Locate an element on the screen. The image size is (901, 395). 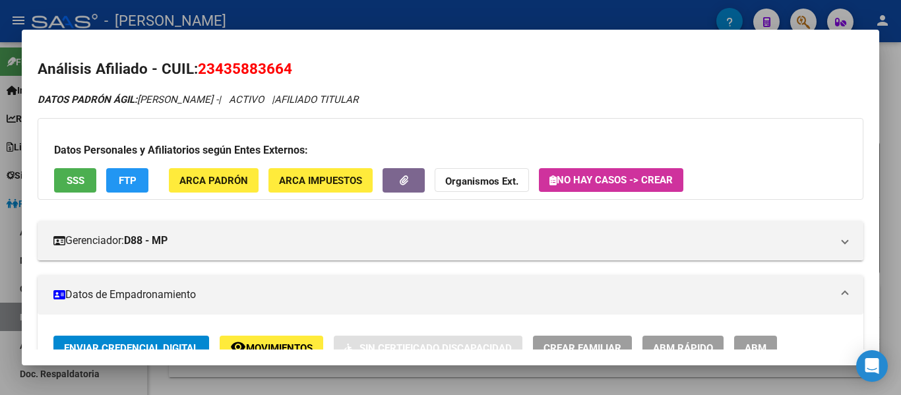
button: Crear Familiar is located at coordinates (582, 348).